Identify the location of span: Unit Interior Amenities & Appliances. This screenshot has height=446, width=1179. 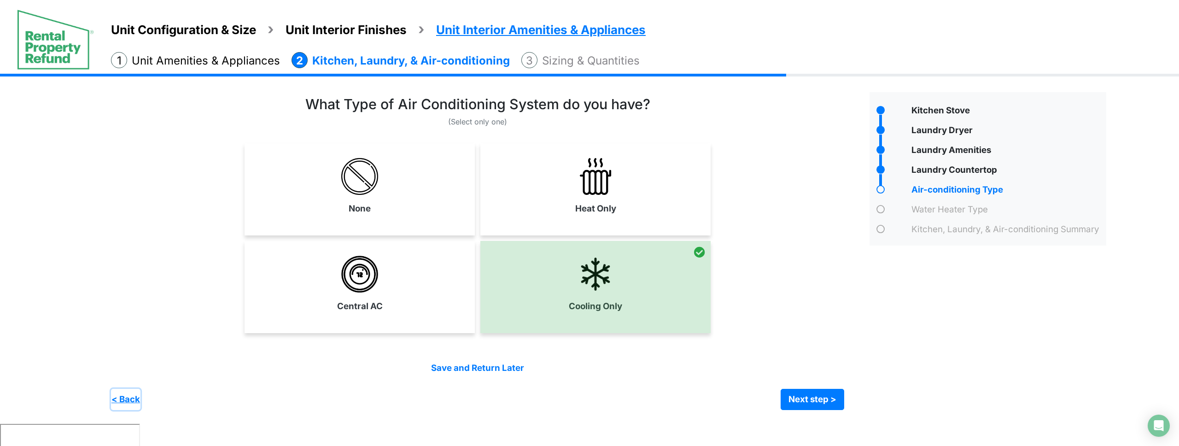
(541, 29).